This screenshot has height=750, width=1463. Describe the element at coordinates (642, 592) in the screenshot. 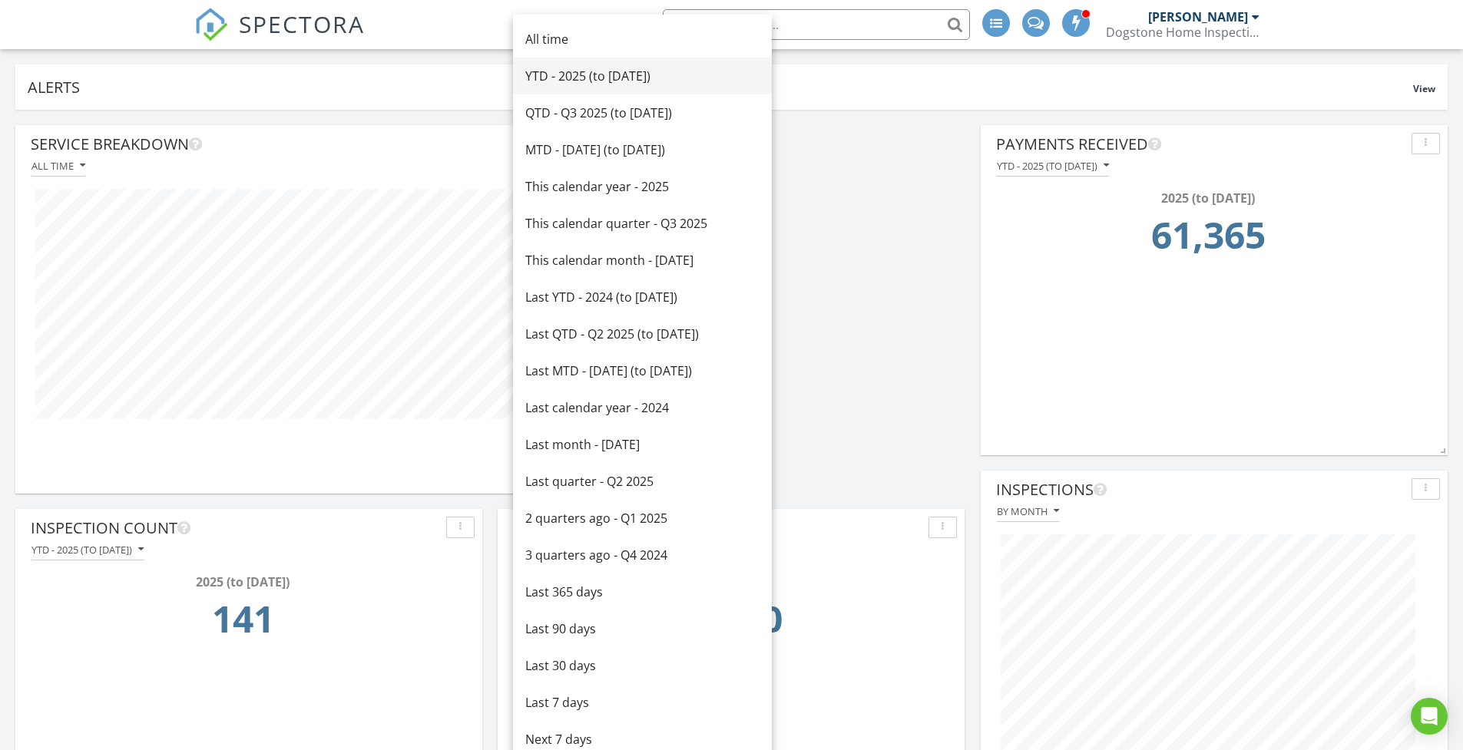

I see `div: Last 365 days` at that location.